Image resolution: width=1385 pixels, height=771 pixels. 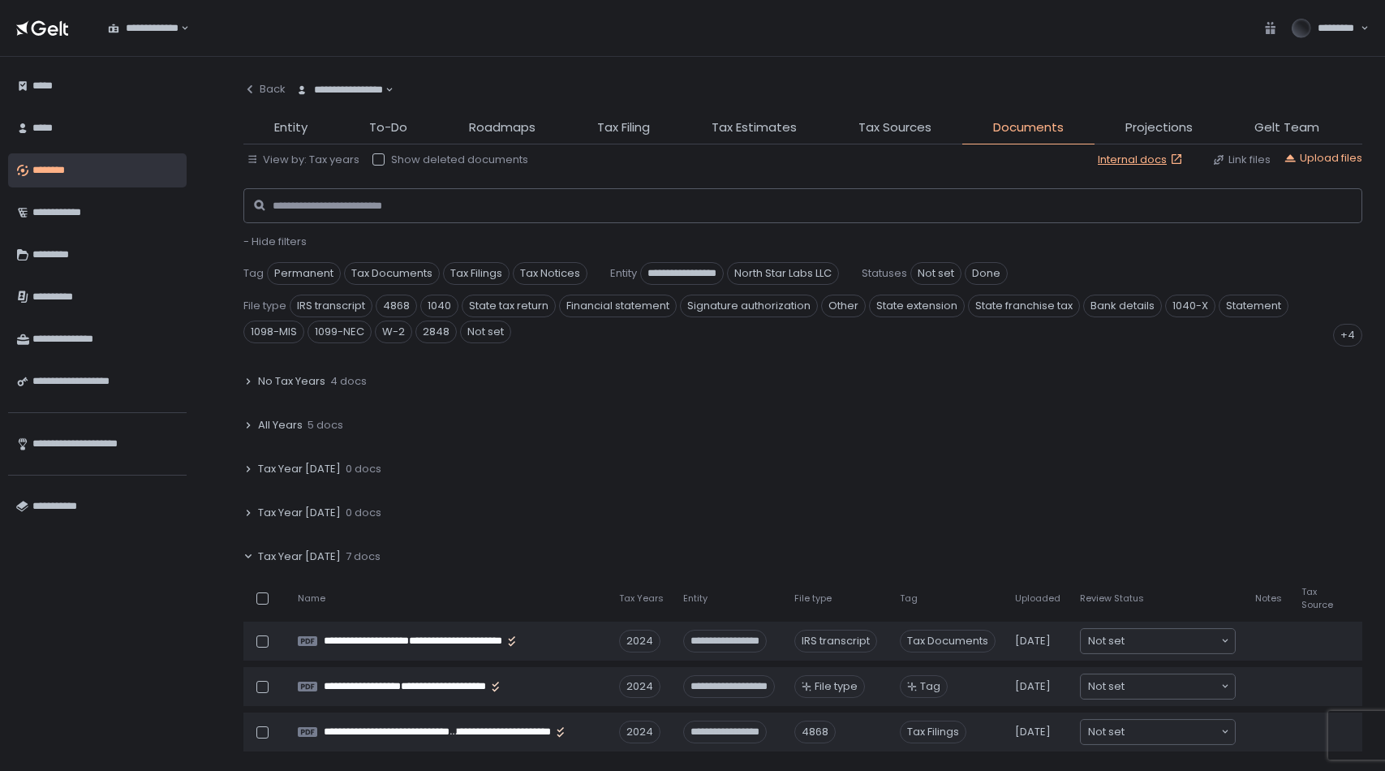 What do you see at coordinates (348, 381) in the screenshot?
I see `span: 4 docs` at bounding box center [348, 381].